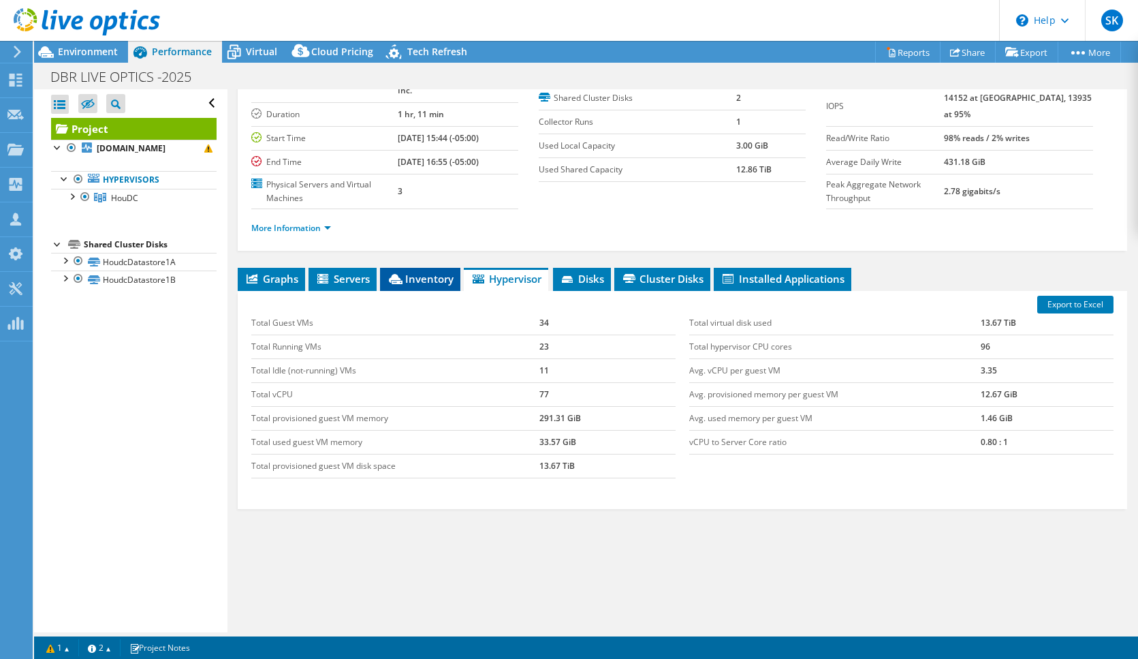 The width and height of the screenshot is (1138, 659). Describe the element at coordinates (134, 262) in the screenshot. I see `a: HoudcDatastore1A` at that location.